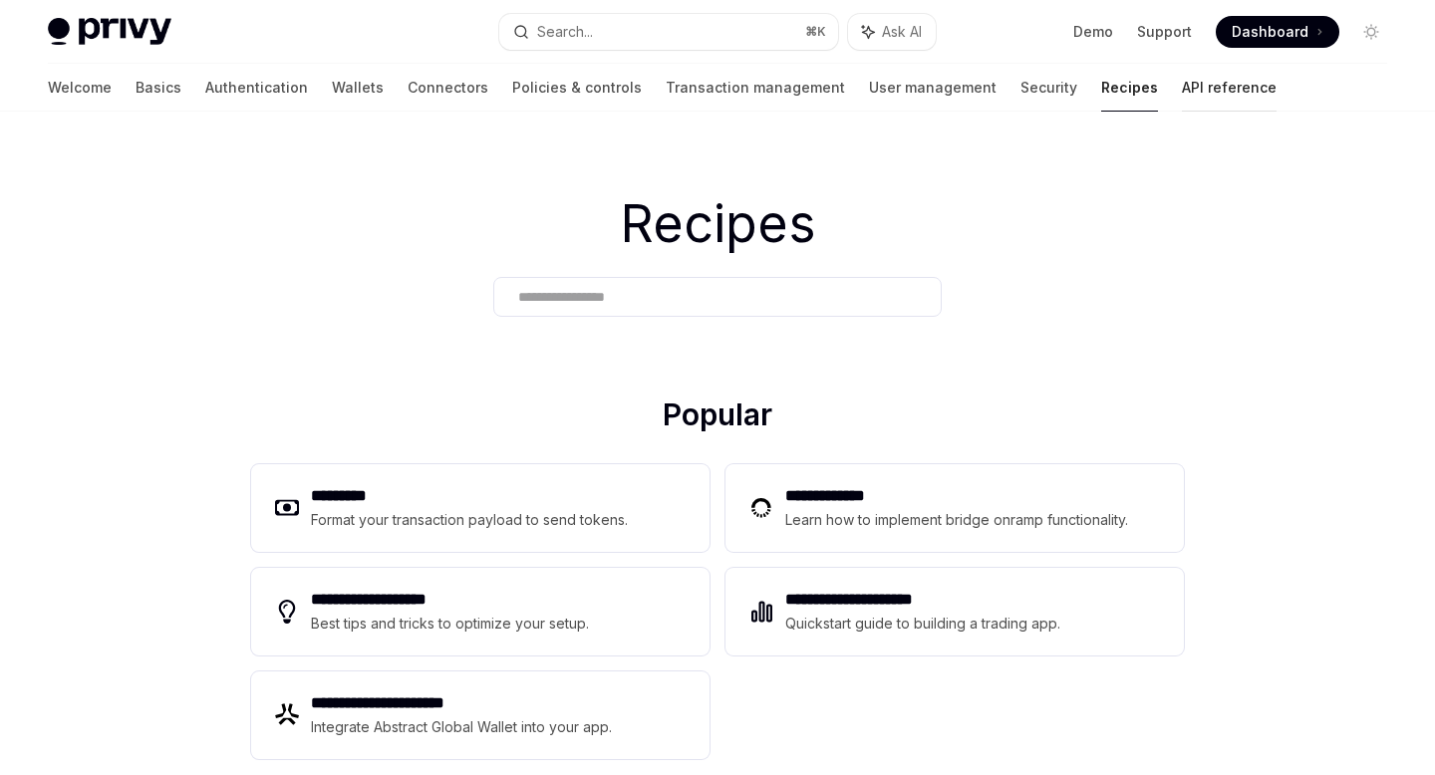 The height and width of the screenshot is (775, 1435). I want to click on a: Wallets, so click(358, 88).